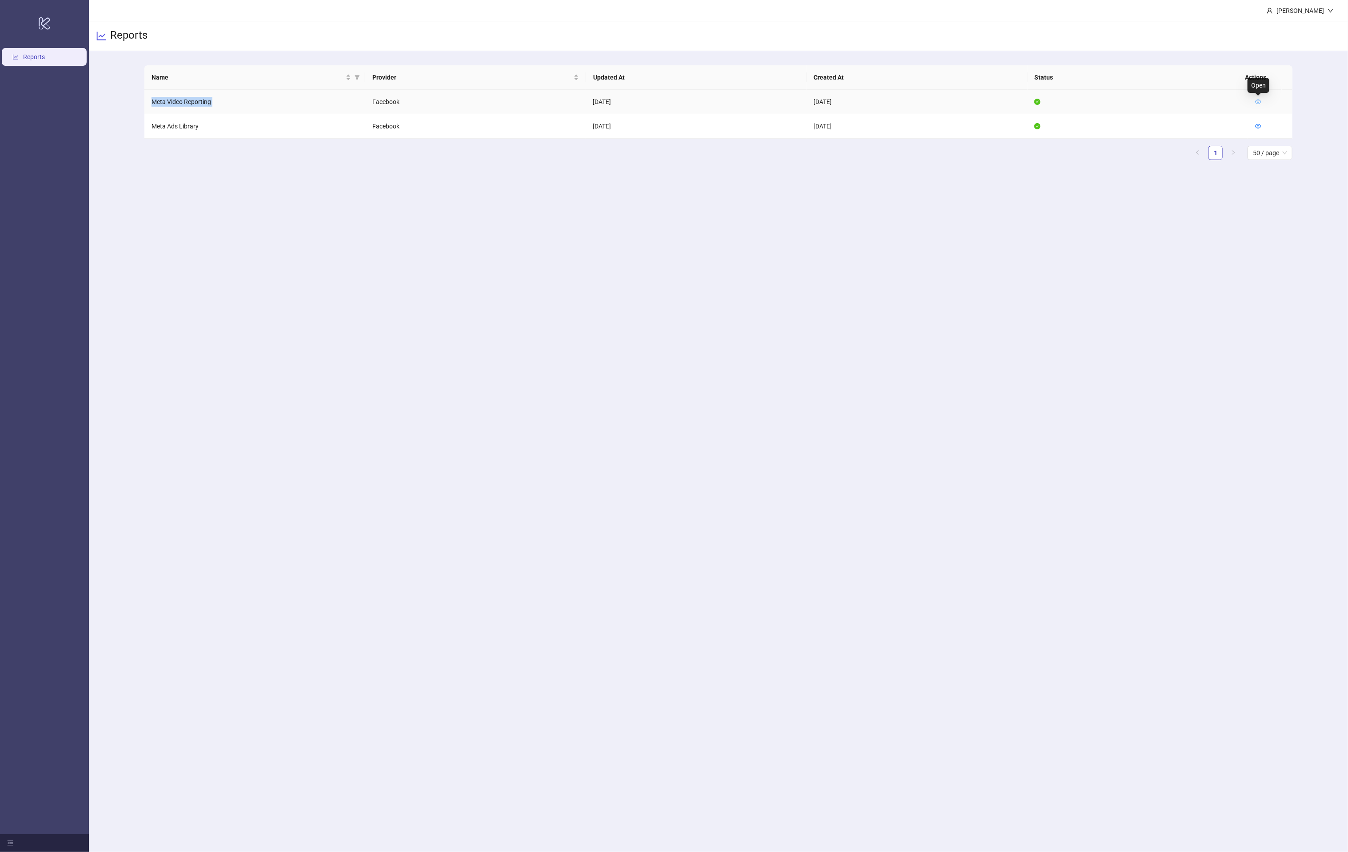  What do you see at coordinates (357, 77) in the screenshot?
I see `span: filter` at bounding box center [357, 77].